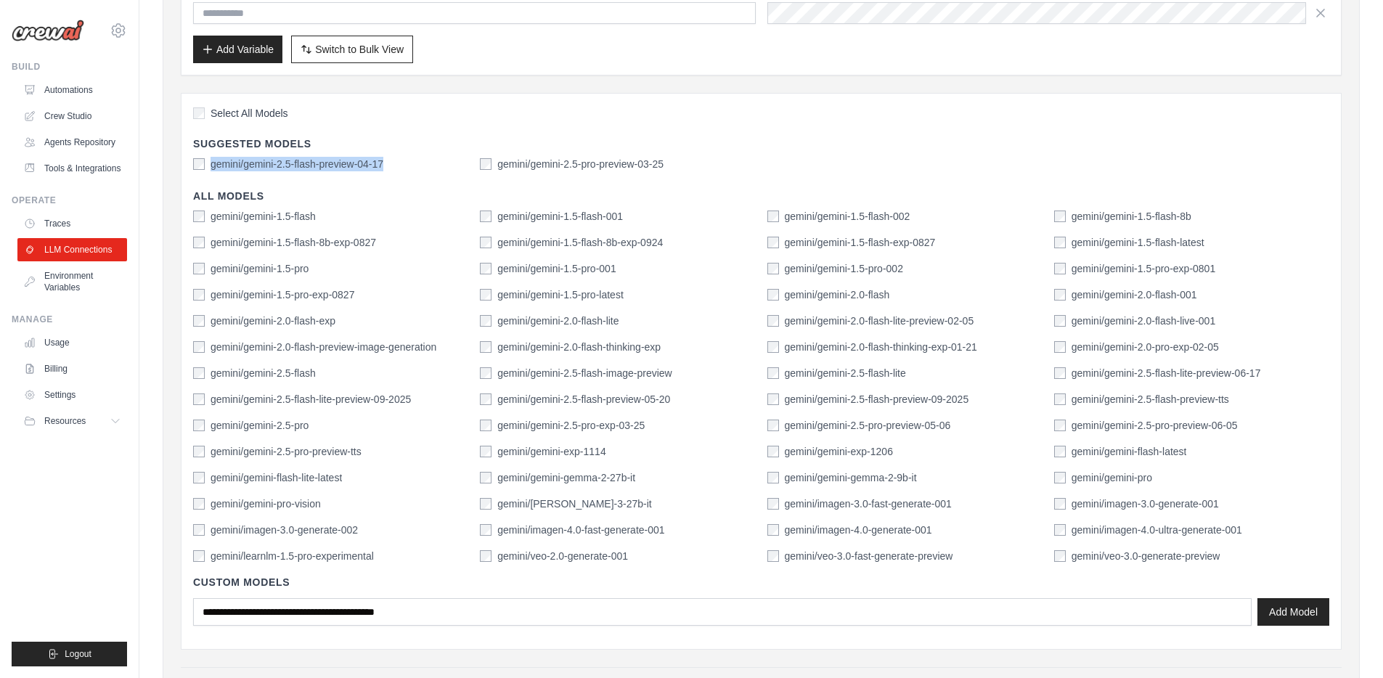  Describe the element at coordinates (72, 142) in the screenshot. I see `a: Agents Repository` at that location.